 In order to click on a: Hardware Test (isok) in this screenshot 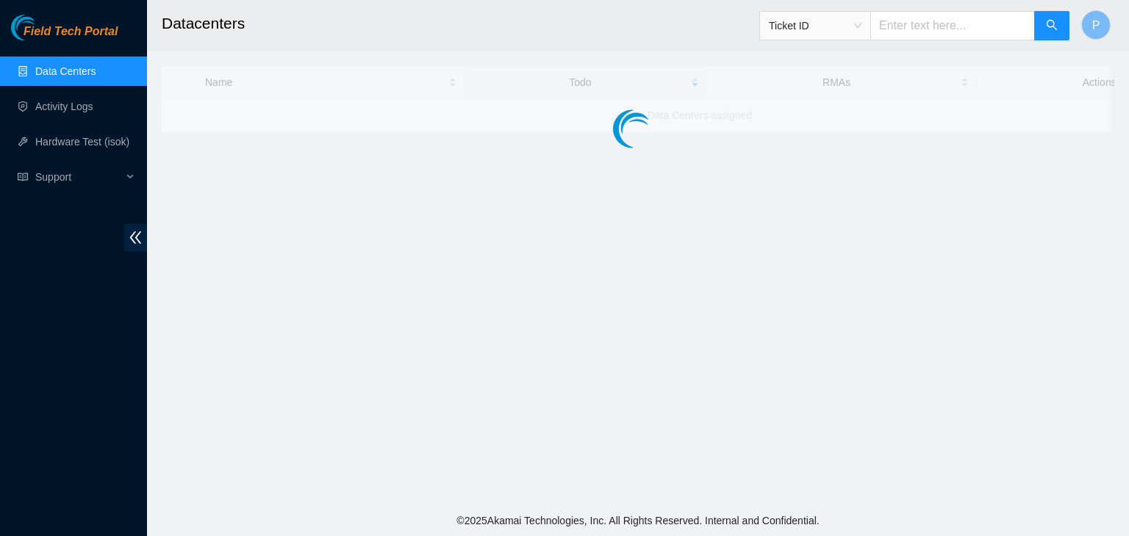, I will do `click(82, 142)`.